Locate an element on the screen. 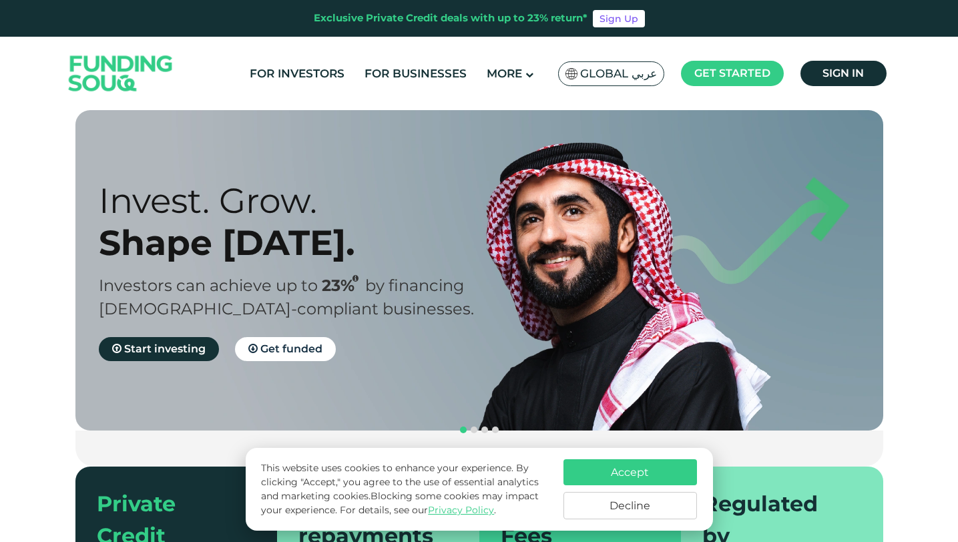 This screenshot has height=542, width=958. button: Accept is located at coordinates (630, 472).